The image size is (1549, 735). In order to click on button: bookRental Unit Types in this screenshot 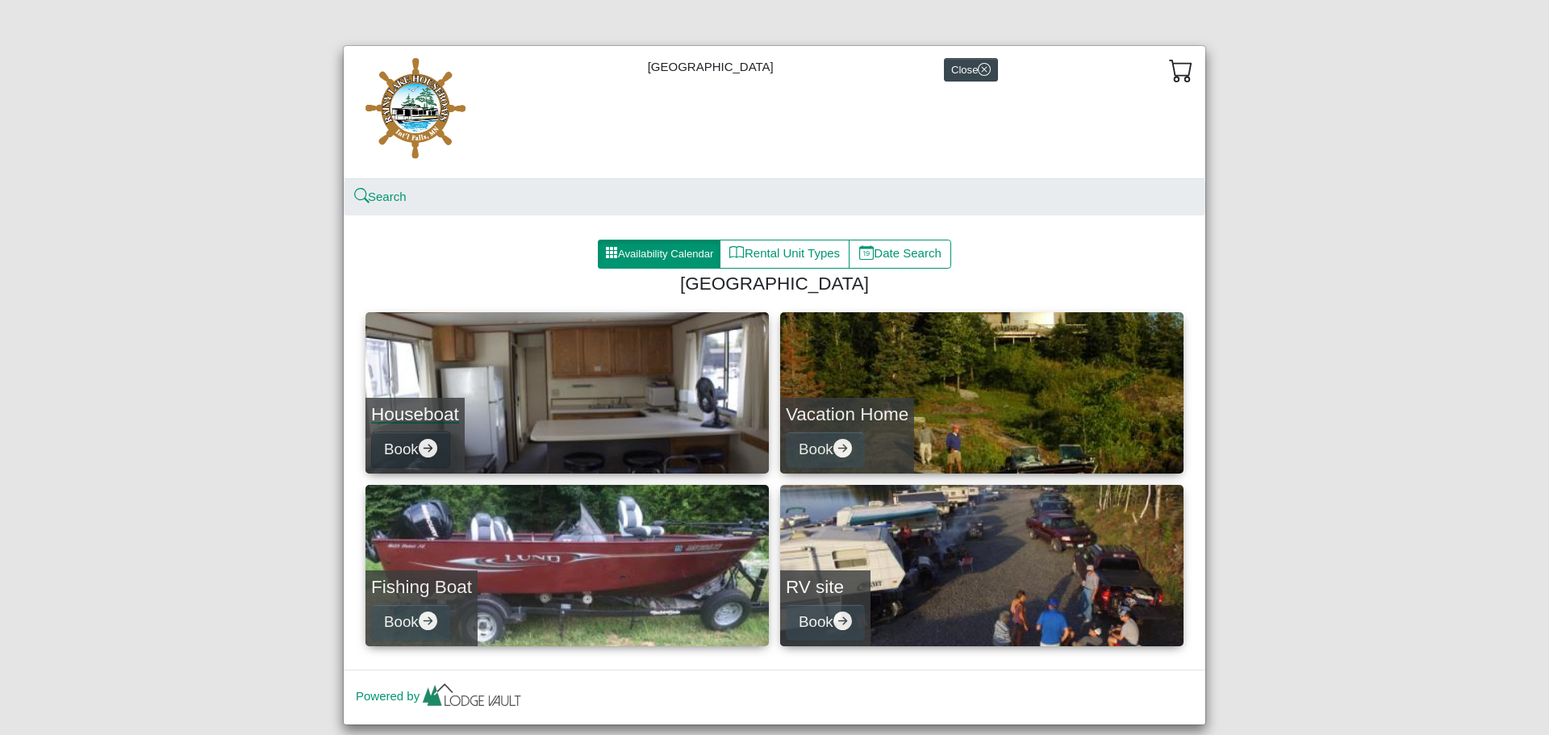, I will do `click(784, 254)`.